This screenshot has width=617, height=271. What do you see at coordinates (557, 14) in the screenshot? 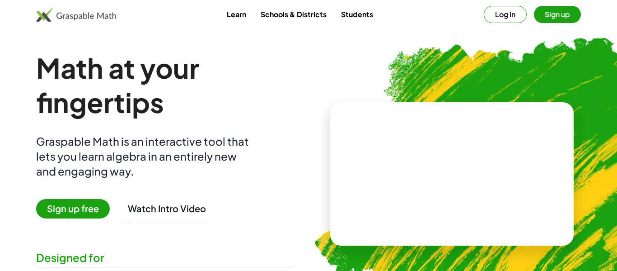
I see `button: Sign up` at bounding box center [557, 14].